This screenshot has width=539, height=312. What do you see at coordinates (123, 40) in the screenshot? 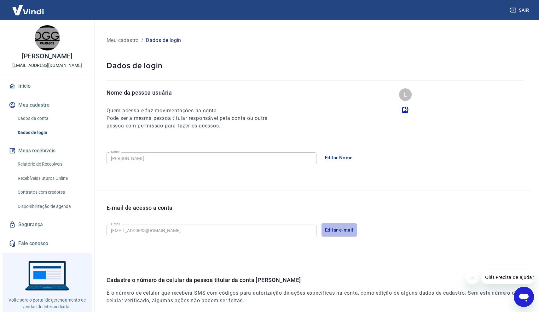
I see `p: Meu cadastro` at bounding box center [123, 40].